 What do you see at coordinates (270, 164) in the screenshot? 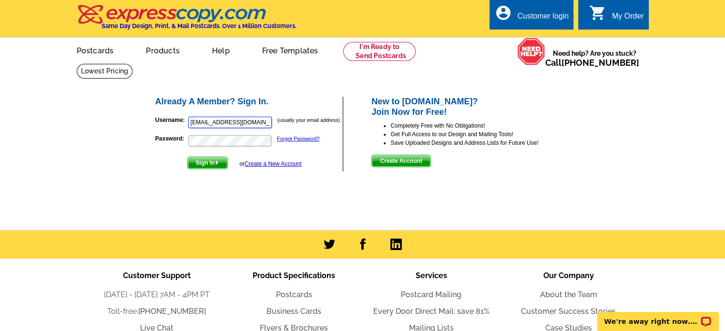
I see `div: or` at bounding box center [270, 164].